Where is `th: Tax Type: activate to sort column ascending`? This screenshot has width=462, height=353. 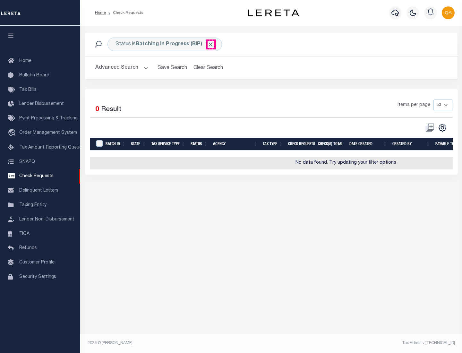
th: Tax Type: activate to sort column ascending is located at coordinates (273, 144).